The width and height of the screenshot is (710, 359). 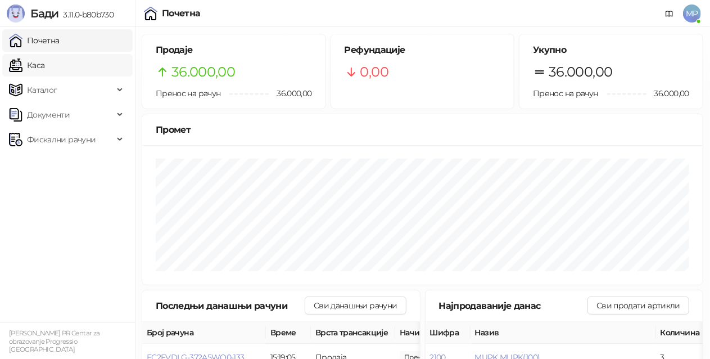 What do you see at coordinates (682, 332) in the screenshot?
I see `th: Количина` at bounding box center [682, 332].